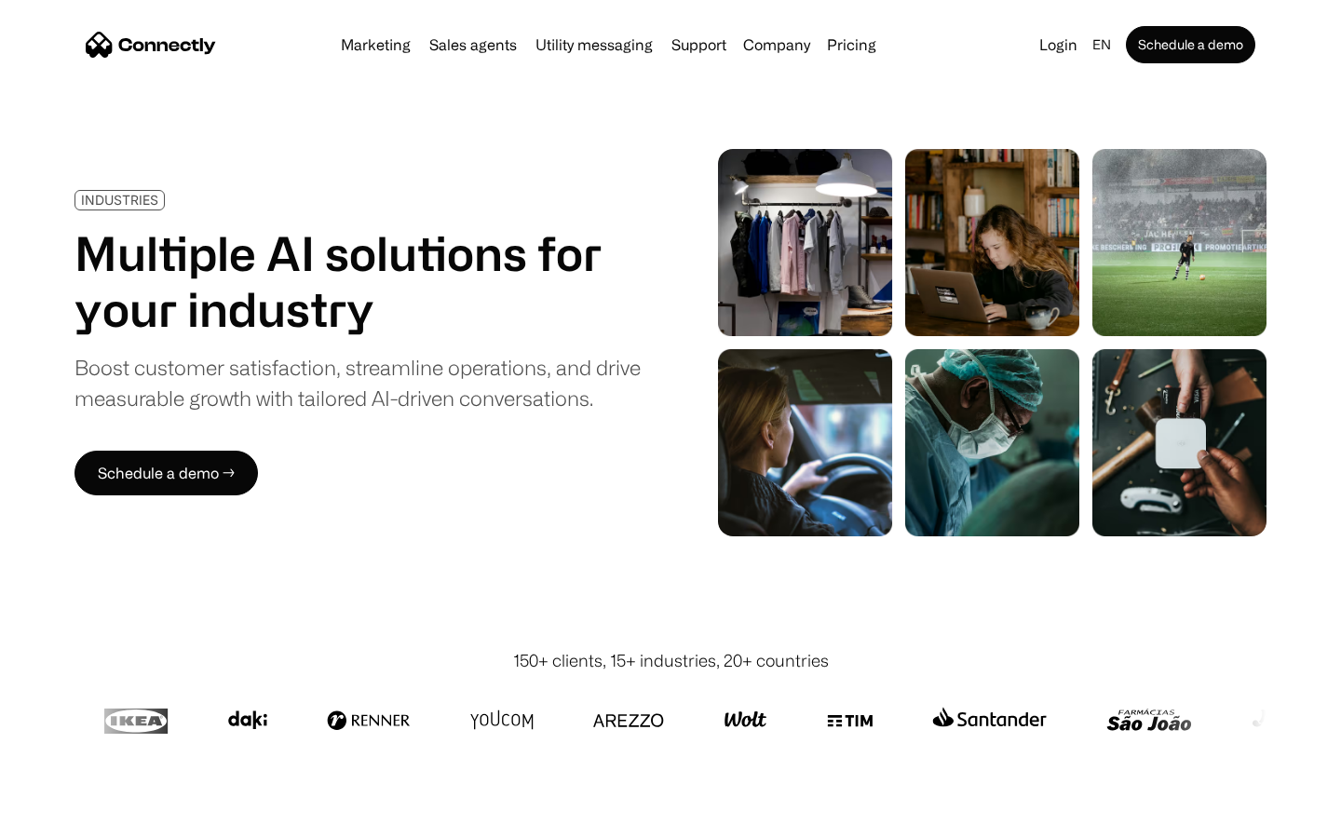 This screenshot has height=838, width=1341. What do you see at coordinates (119, 199) in the screenshot?
I see `div: INDUSTRIES` at bounding box center [119, 199].